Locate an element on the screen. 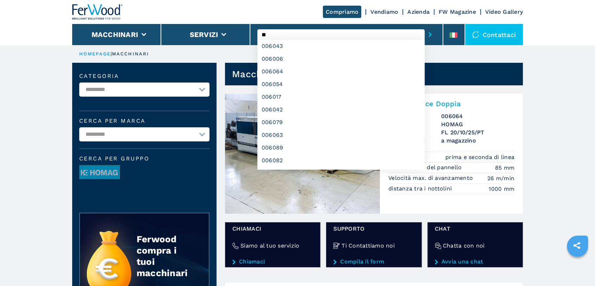 This screenshot has width=595, height=286. label: Cerca per marca is located at coordinates (144, 121).